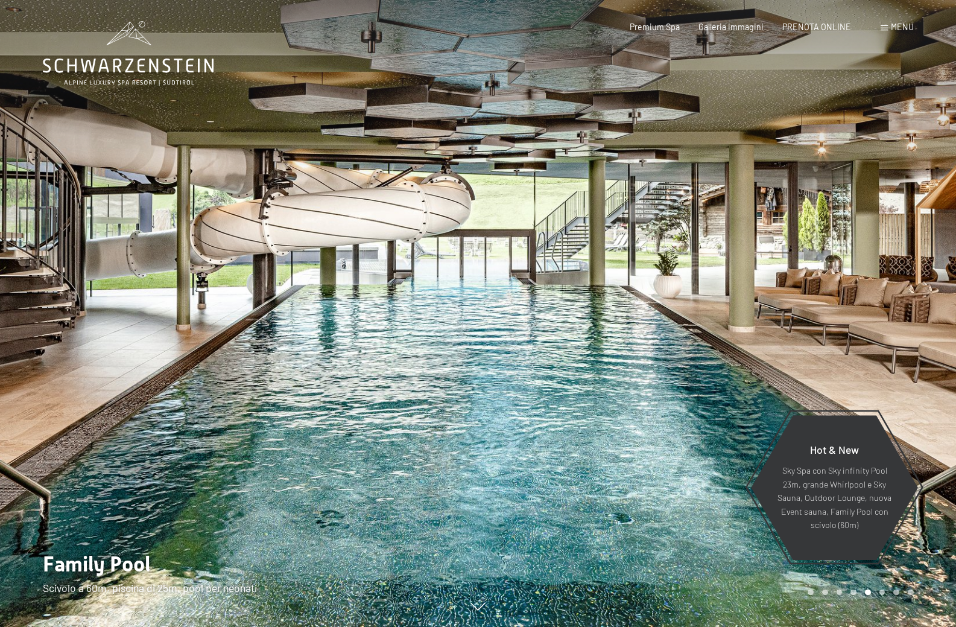 The width and height of the screenshot is (956, 627). What do you see at coordinates (654, 27) in the screenshot?
I see `span: Premium Spa` at bounding box center [654, 27].